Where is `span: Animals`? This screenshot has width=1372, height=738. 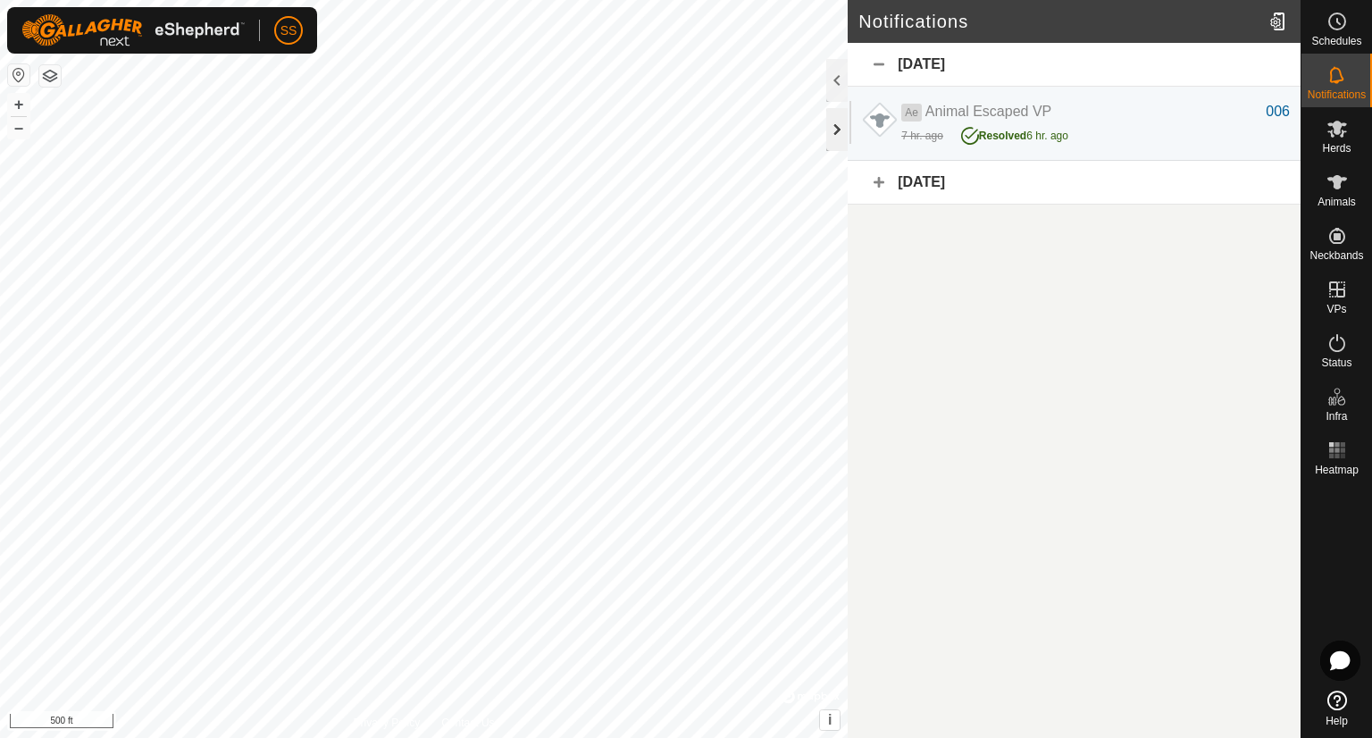 span: Animals is located at coordinates (1337, 202).